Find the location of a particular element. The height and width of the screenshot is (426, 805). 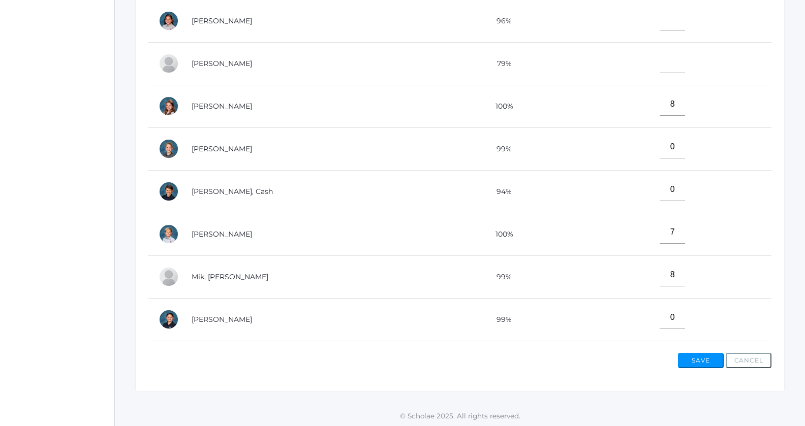

button: Cancel is located at coordinates (749, 361).